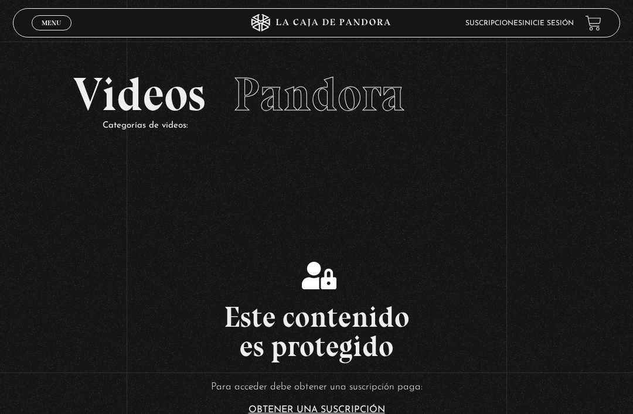 This screenshot has width=633, height=414. I want to click on span: Menu, so click(51, 23).